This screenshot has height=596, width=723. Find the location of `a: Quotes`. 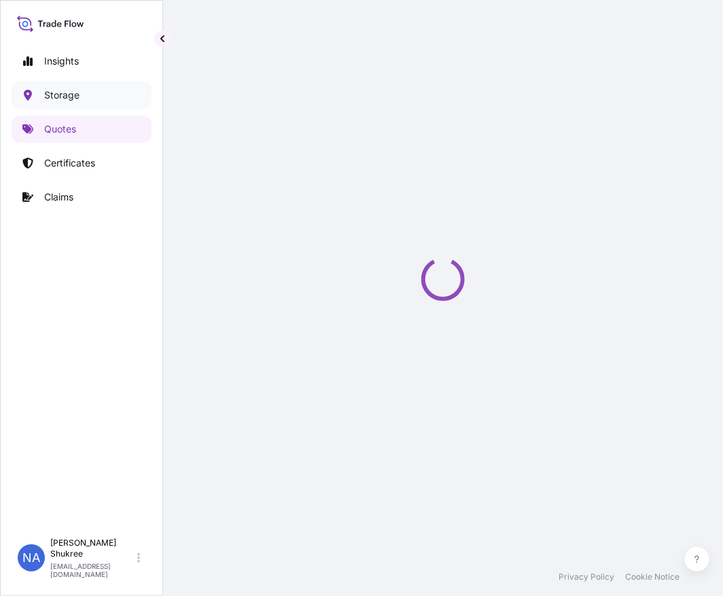

a: Quotes is located at coordinates (82, 129).